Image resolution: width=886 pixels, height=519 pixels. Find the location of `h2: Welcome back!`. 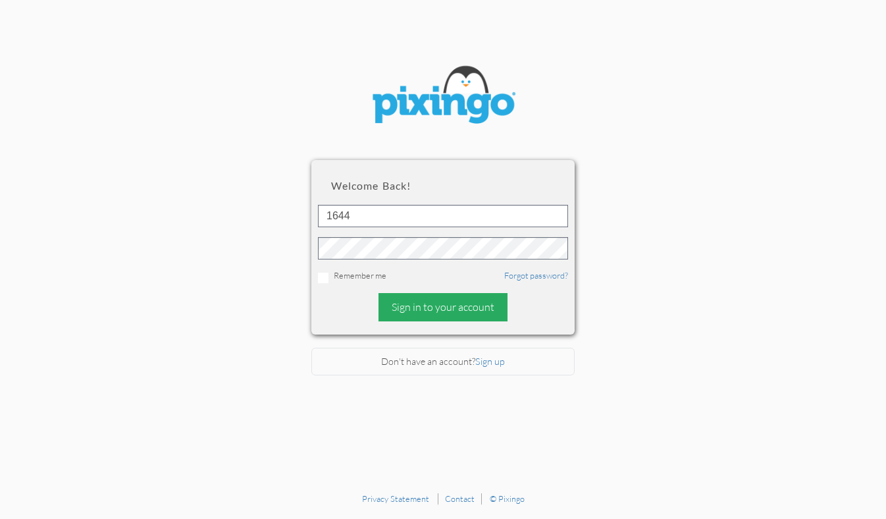

h2: Welcome back! is located at coordinates (443, 186).